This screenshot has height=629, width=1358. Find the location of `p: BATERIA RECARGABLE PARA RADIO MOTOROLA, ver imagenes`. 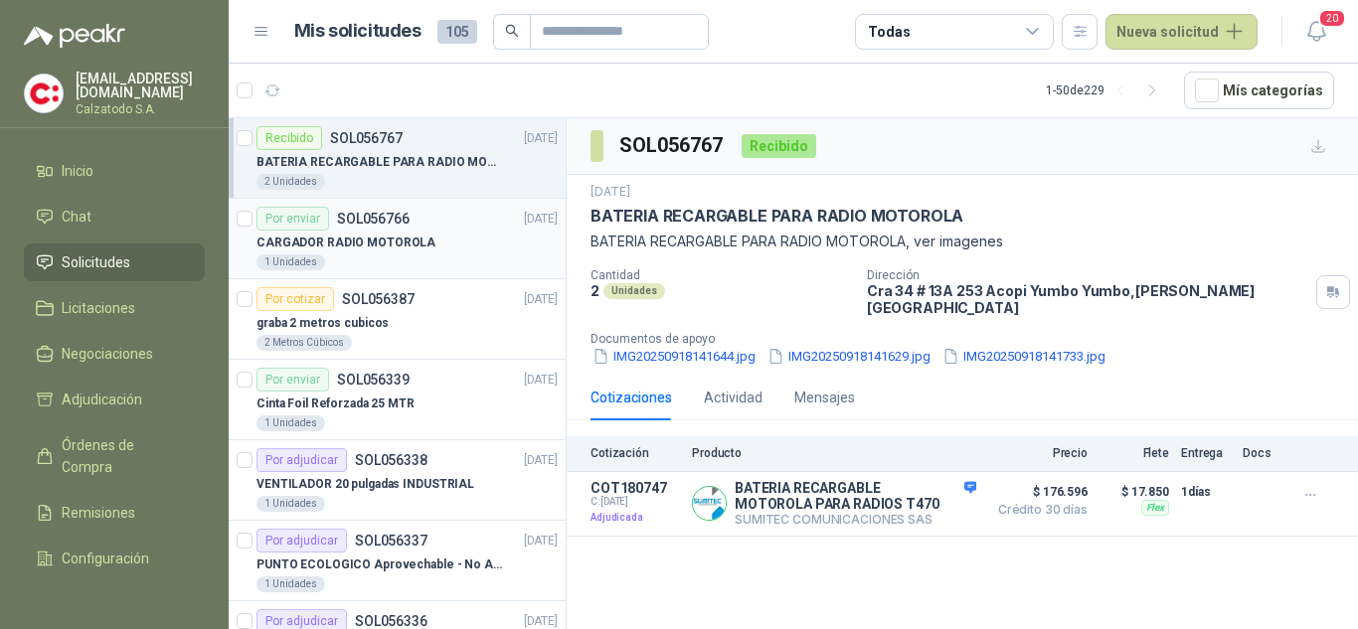

p: BATERIA RECARGABLE PARA RADIO MOTOROLA, ver imagenes is located at coordinates (963, 242).